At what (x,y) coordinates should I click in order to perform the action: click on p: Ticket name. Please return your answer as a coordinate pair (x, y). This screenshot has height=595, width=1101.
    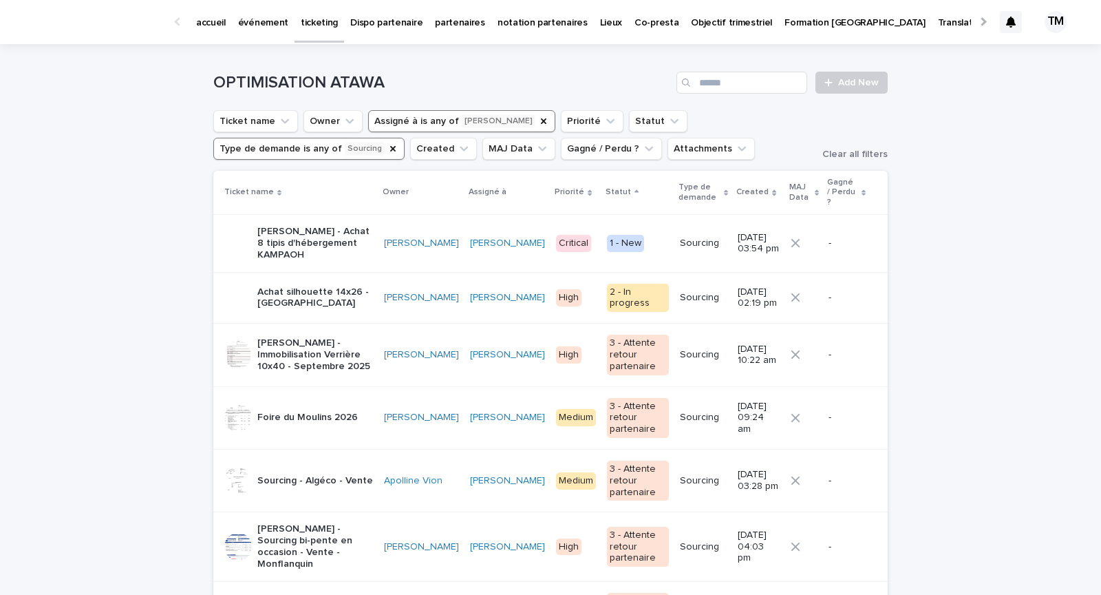
    Looking at the image, I should click on (249, 192).